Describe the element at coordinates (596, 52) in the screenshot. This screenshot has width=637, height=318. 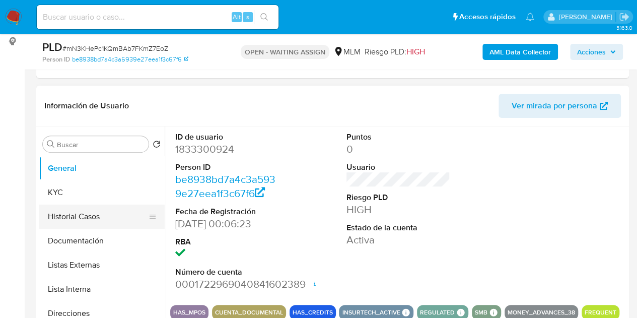
I see `button: Acciones` at that location.